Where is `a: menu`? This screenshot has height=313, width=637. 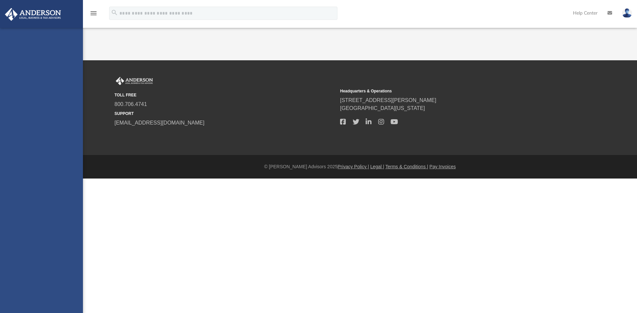
a: menu is located at coordinates (94, 15).